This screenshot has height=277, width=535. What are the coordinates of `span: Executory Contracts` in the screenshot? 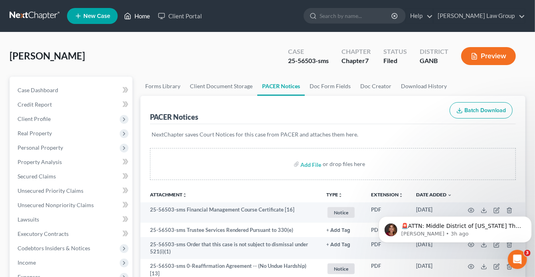 It's located at (43, 234).